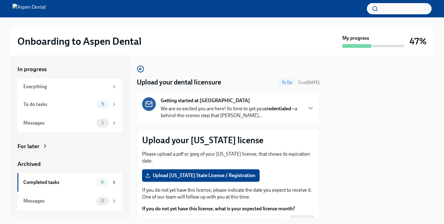  What do you see at coordinates (103, 104) in the screenshot?
I see `span: 5` at bounding box center [103, 104].